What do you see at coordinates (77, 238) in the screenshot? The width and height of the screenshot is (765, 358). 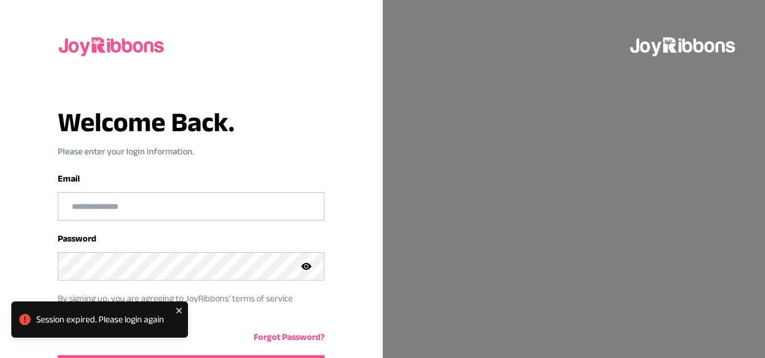 I see `label: Password` at bounding box center [77, 238].